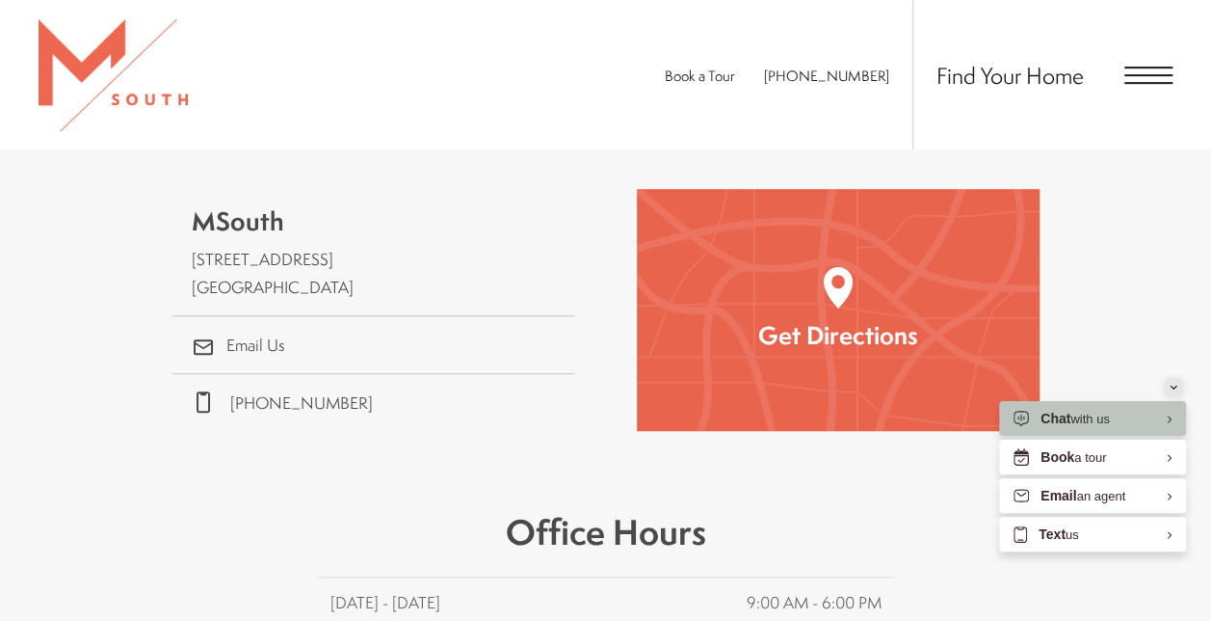 Image resolution: width=1211 pixels, height=621 pixels. What do you see at coordinates (374, 344) in the screenshot?
I see `a: Email Us` at bounding box center [374, 344].